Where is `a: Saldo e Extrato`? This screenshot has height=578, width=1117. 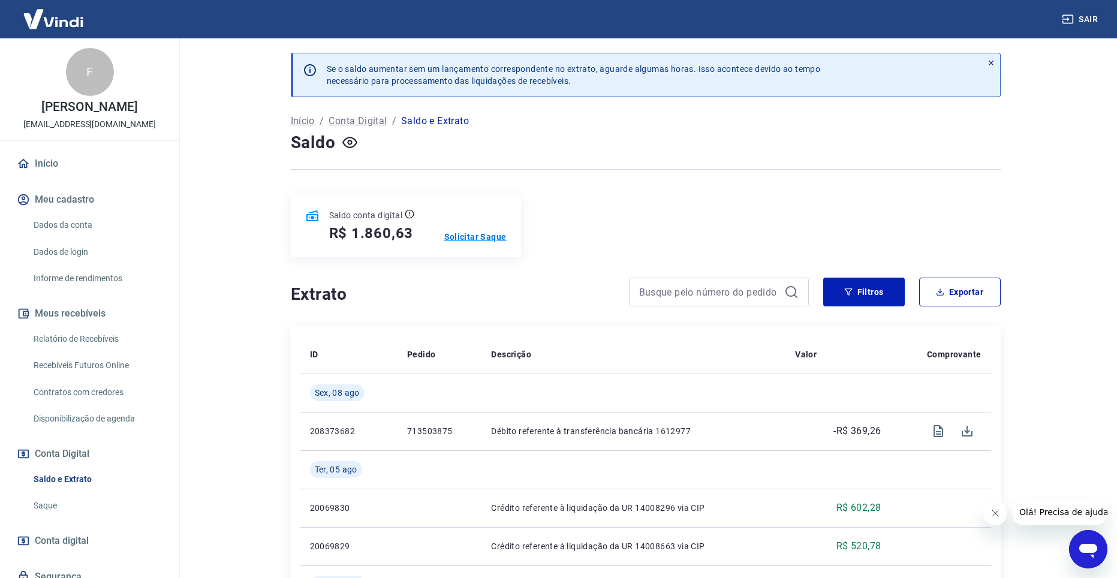 a: Saldo e Extrato is located at coordinates (97, 479).